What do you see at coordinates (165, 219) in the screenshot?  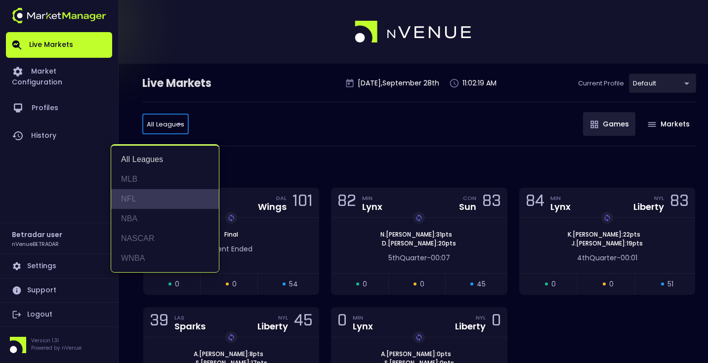 I see `li: NBA` at bounding box center [165, 219].